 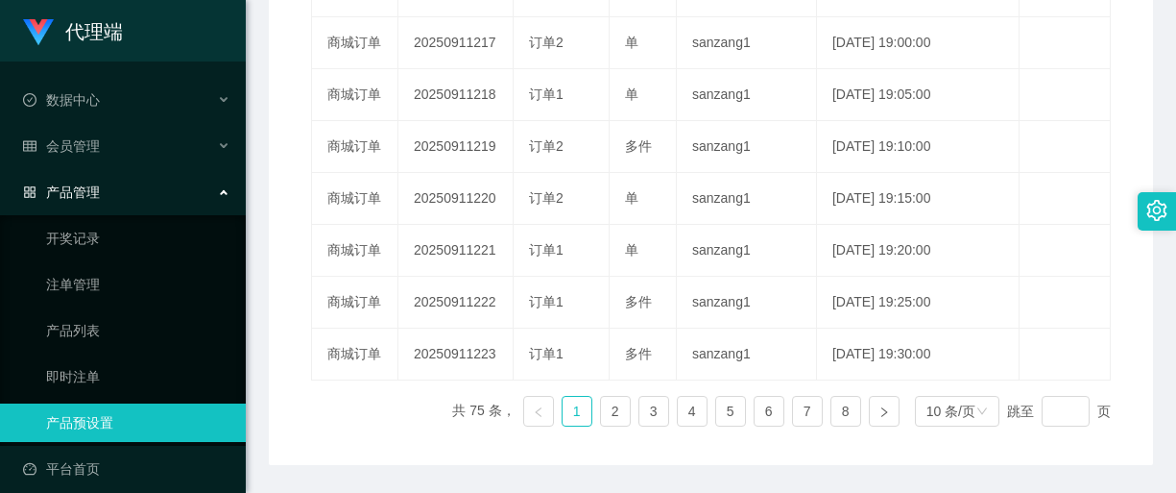 What do you see at coordinates (30, 146) in the screenshot?
I see `i: 图标: table` at bounding box center [30, 146].